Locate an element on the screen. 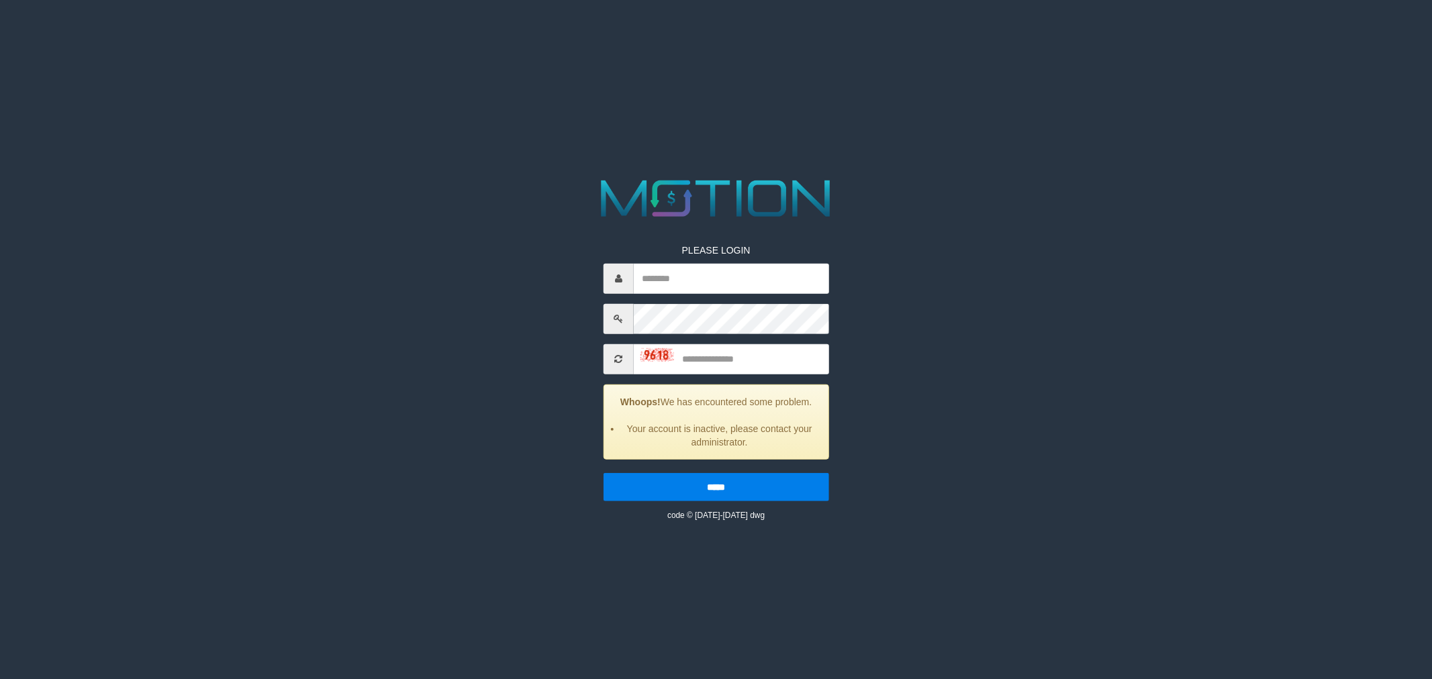 This screenshot has height=679, width=1432. strong: Whoops! is located at coordinates (640, 401).